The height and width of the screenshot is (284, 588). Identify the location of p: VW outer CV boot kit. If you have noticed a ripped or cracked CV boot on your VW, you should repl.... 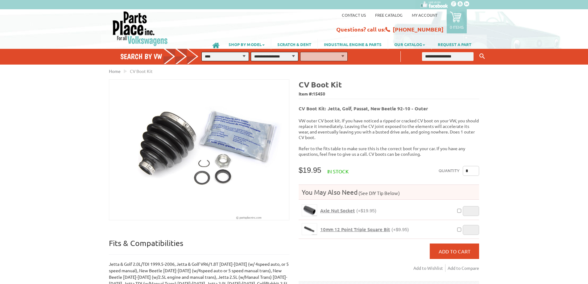
(389, 137).